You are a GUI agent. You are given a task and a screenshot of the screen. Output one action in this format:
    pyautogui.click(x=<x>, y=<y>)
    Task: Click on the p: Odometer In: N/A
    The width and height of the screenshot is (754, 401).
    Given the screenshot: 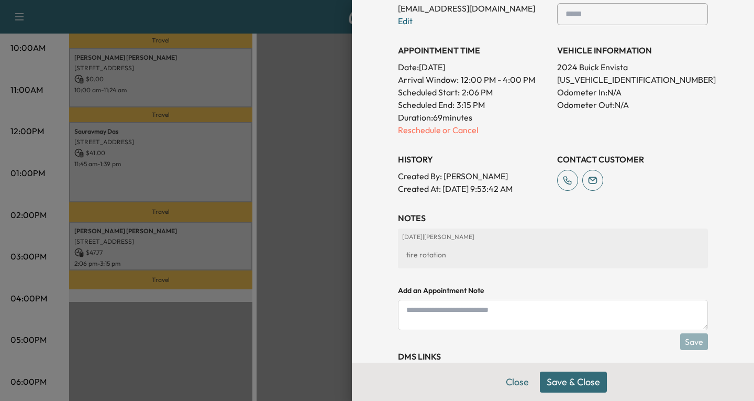 What is the action you would take?
    pyautogui.click(x=633, y=92)
    